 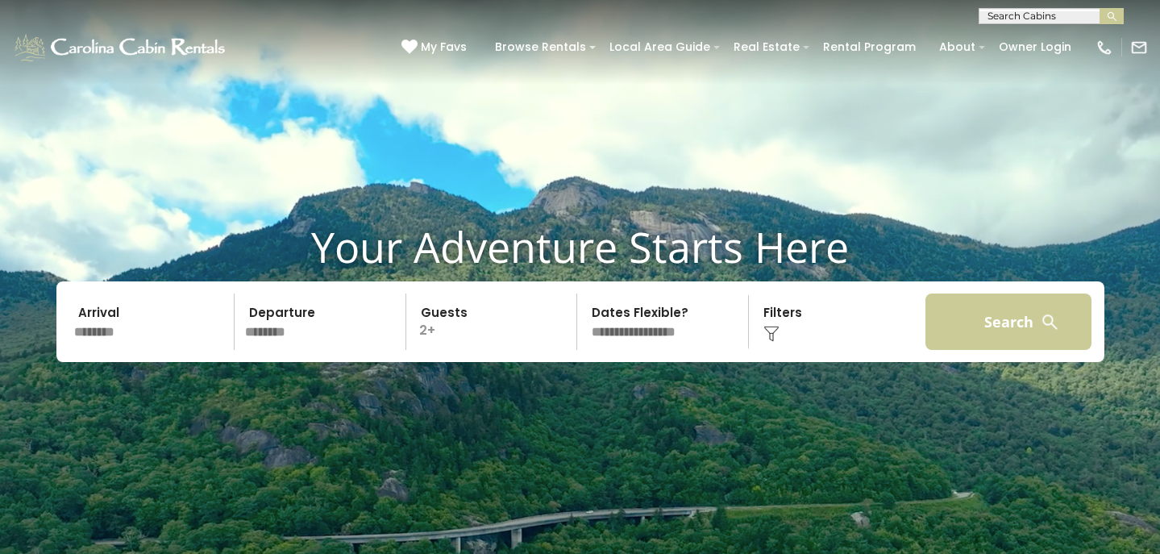 I want to click on h1: Your Adventure Starts Here, so click(x=580, y=247).